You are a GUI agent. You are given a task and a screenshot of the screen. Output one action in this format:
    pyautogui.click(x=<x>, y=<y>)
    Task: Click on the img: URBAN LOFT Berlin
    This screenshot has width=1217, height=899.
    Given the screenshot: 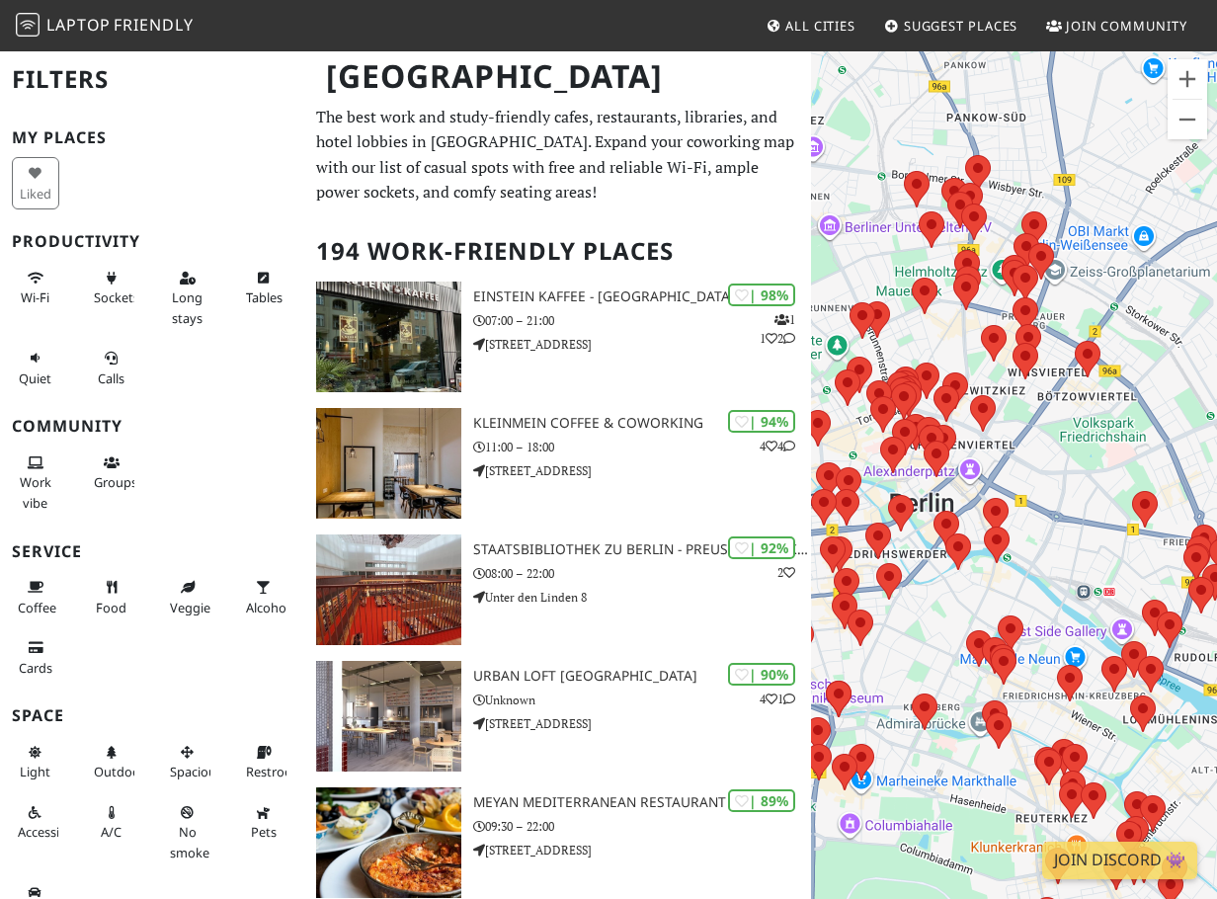 What is the action you would take?
    pyautogui.click(x=388, y=716)
    